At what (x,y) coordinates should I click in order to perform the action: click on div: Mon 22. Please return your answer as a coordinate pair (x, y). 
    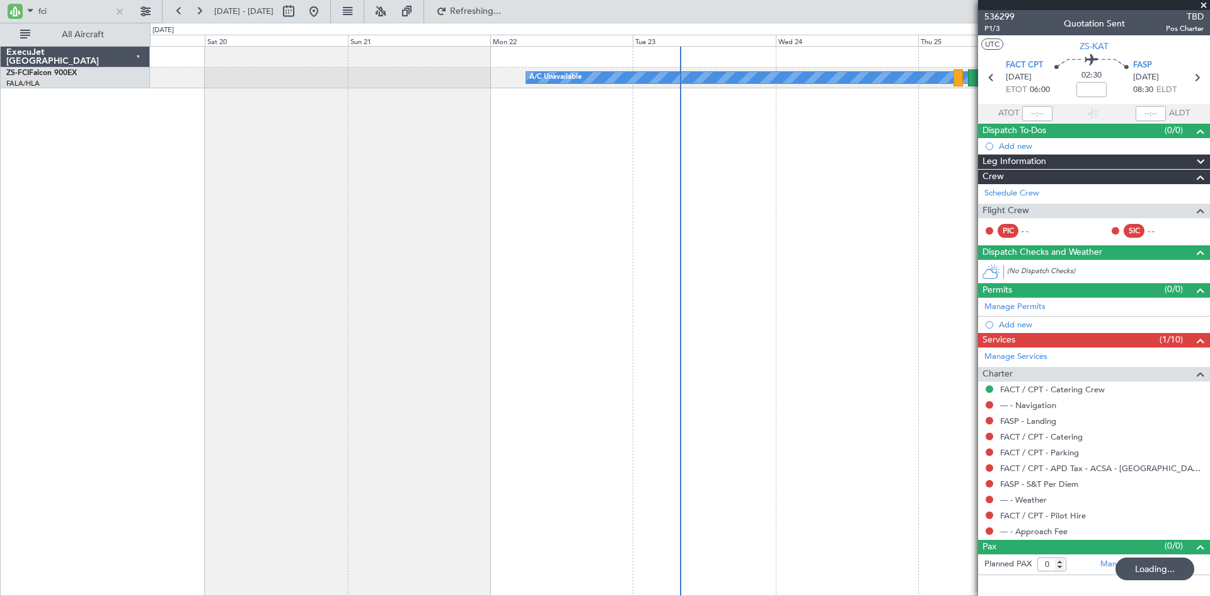
    Looking at the image, I should click on (562, 40).